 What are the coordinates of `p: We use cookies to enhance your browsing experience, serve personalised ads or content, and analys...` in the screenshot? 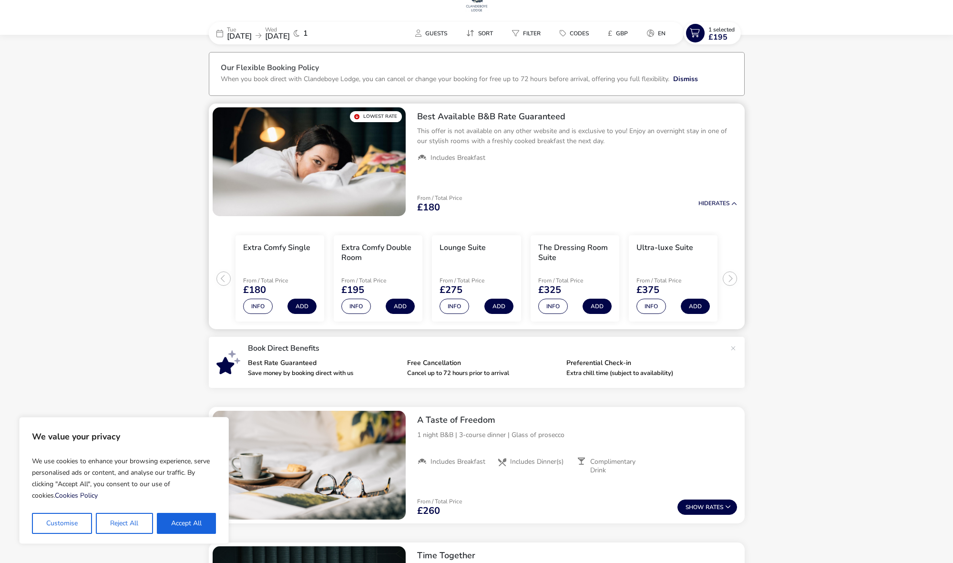 It's located at (124, 478).